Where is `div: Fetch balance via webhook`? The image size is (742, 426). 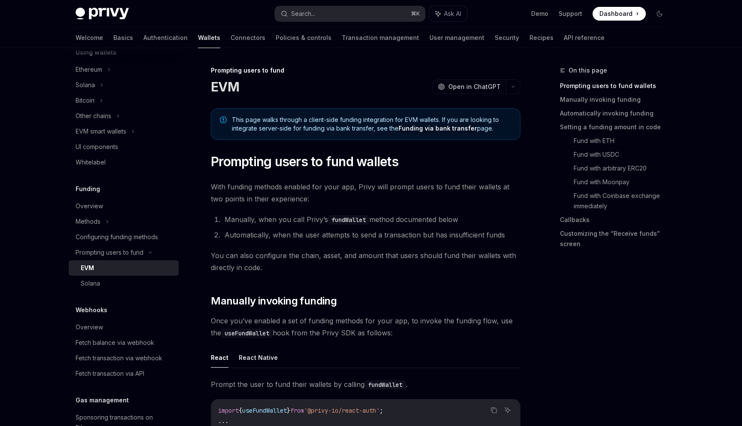
div: Fetch balance via webhook is located at coordinates (115, 343).